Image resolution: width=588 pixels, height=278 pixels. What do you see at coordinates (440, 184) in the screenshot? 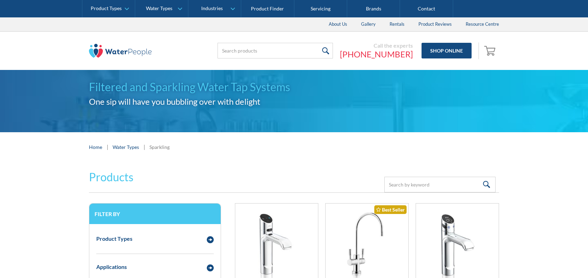
I see `input: Search by keyword` at bounding box center [440, 184].